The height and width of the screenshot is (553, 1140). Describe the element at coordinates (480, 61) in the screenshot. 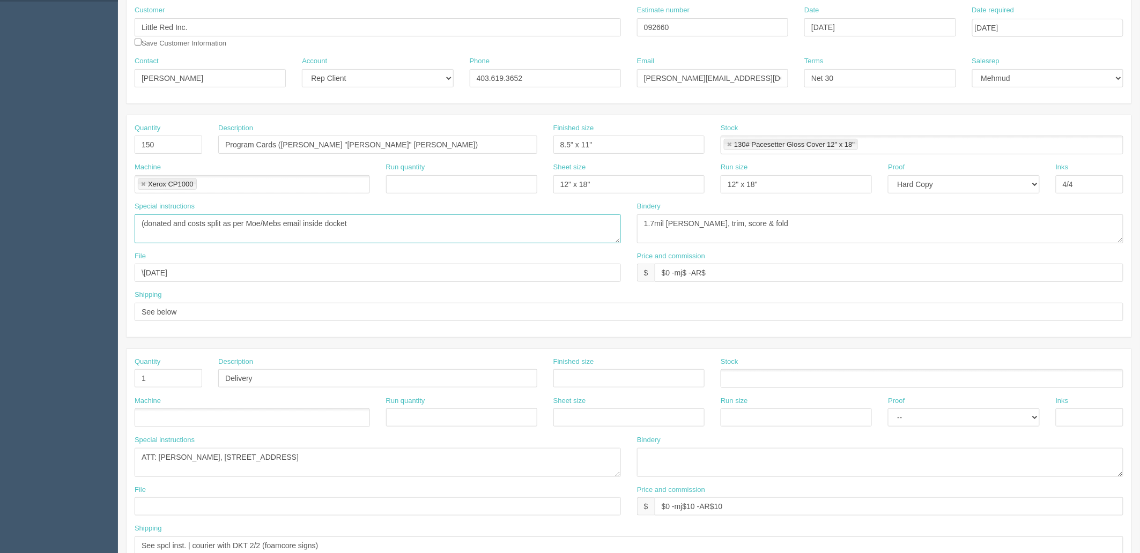

I see `label: Phone` at that location.